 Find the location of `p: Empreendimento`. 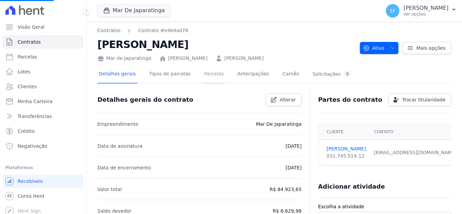

p: Empreendimento is located at coordinates (118, 124).